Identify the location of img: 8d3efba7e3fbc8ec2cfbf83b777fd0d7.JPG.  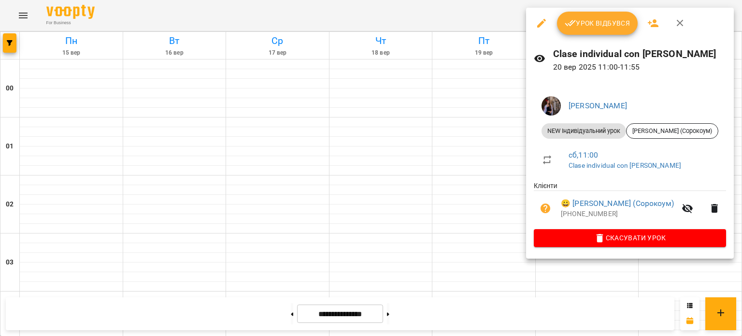
(551, 106).